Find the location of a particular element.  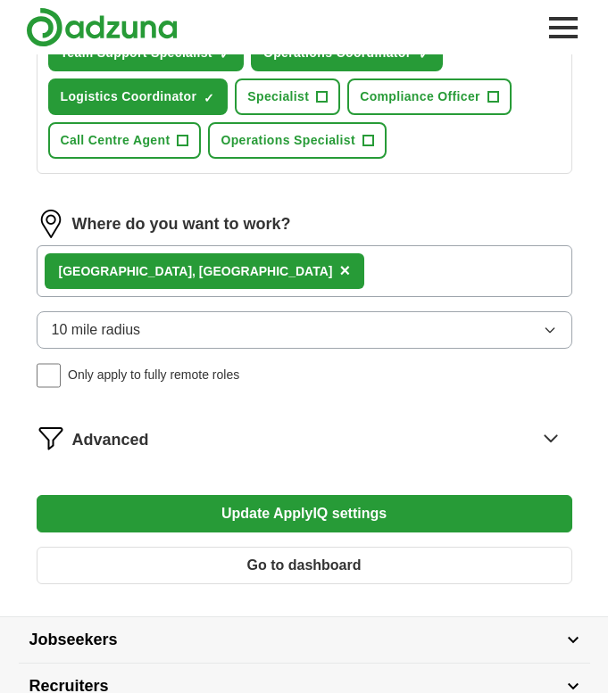

button: Logistics Coordinator✓ is located at coordinates (138, 96).